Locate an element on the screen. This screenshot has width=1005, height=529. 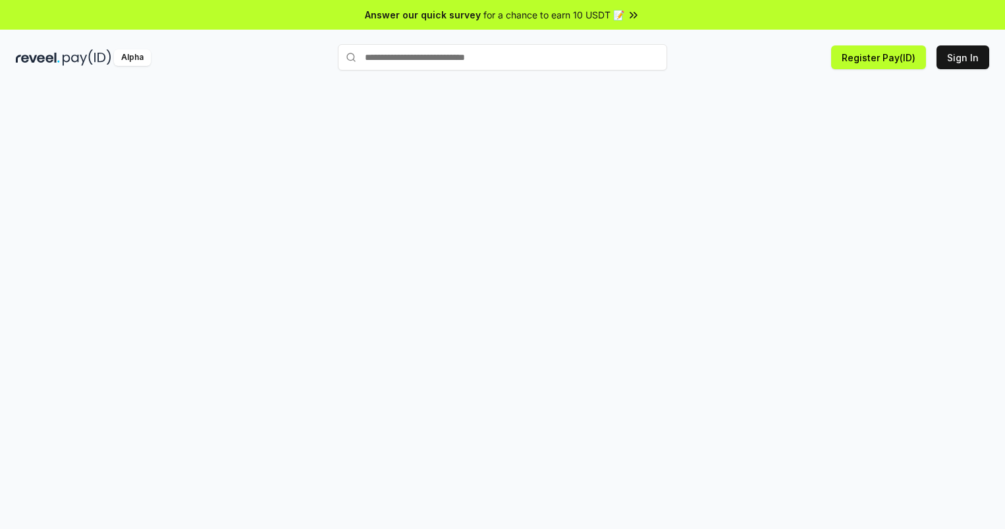
span: Answer our quick survey is located at coordinates (423, 14).